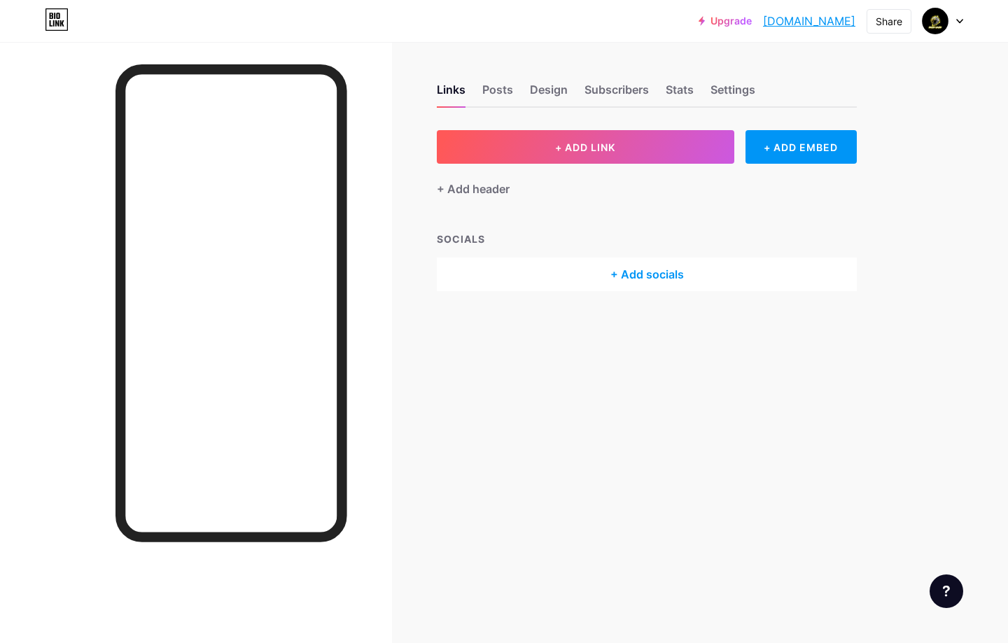 The height and width of the screenshot is (643, 1008). Describe the element at coordinates (585, 147) in the screenshot. I see `span: + ADD LINK` at that location.